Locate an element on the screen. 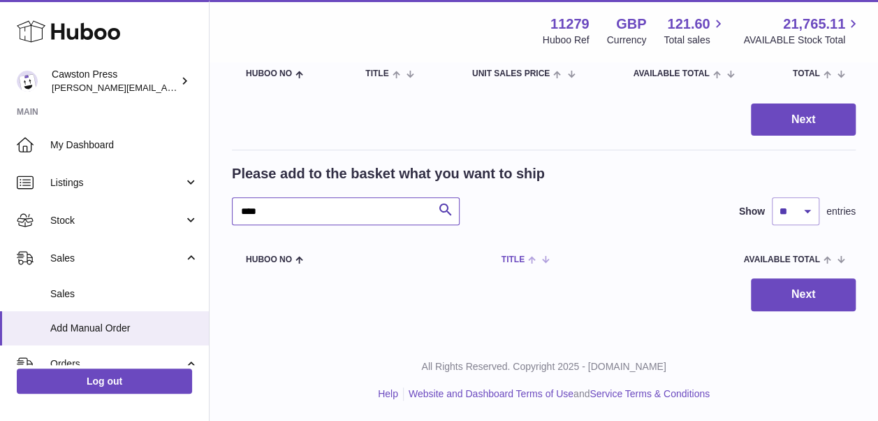 This screenshot has height=421, width=878. a: Log out is located at coordinates (104, 381).